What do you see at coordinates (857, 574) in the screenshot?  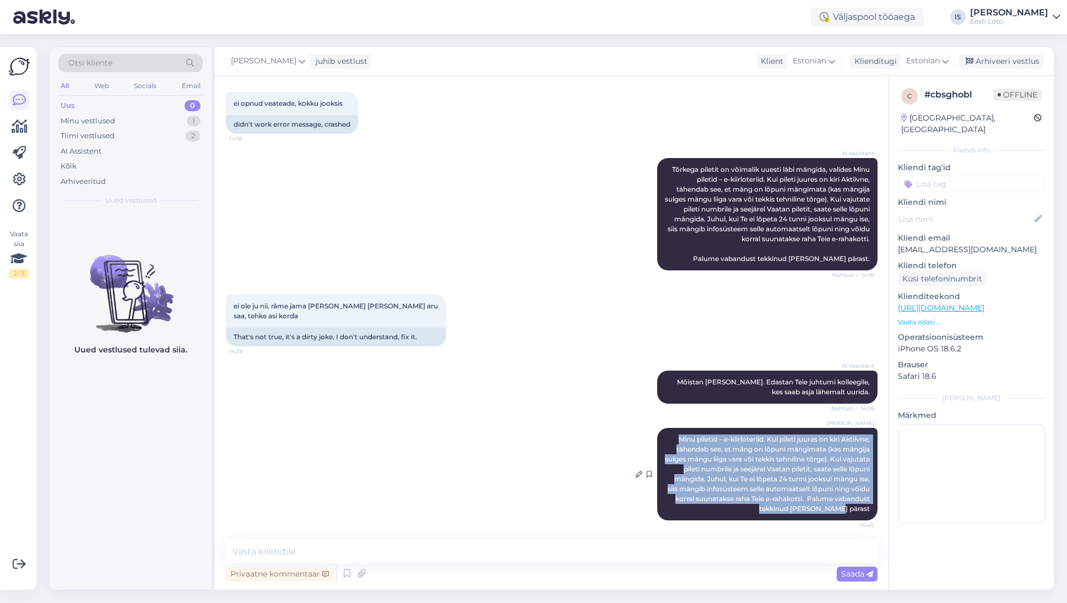 I see `span: Saada` at bounding box center [857, 574].